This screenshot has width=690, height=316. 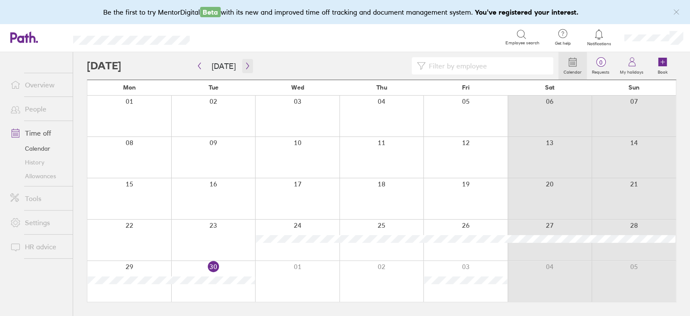 I want to click on span: Sun, so click(x=634, y=87).